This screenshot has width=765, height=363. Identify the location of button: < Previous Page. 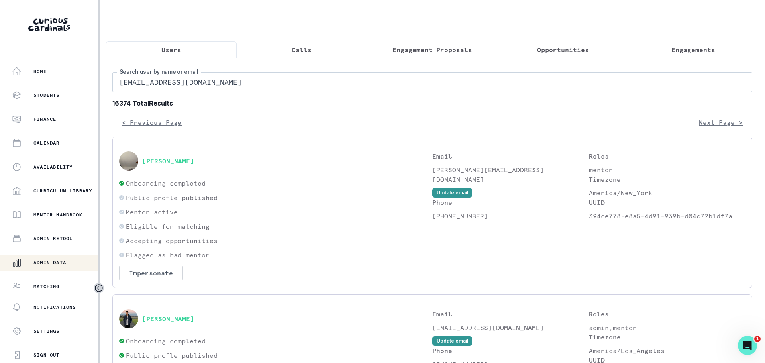
(152, 122).